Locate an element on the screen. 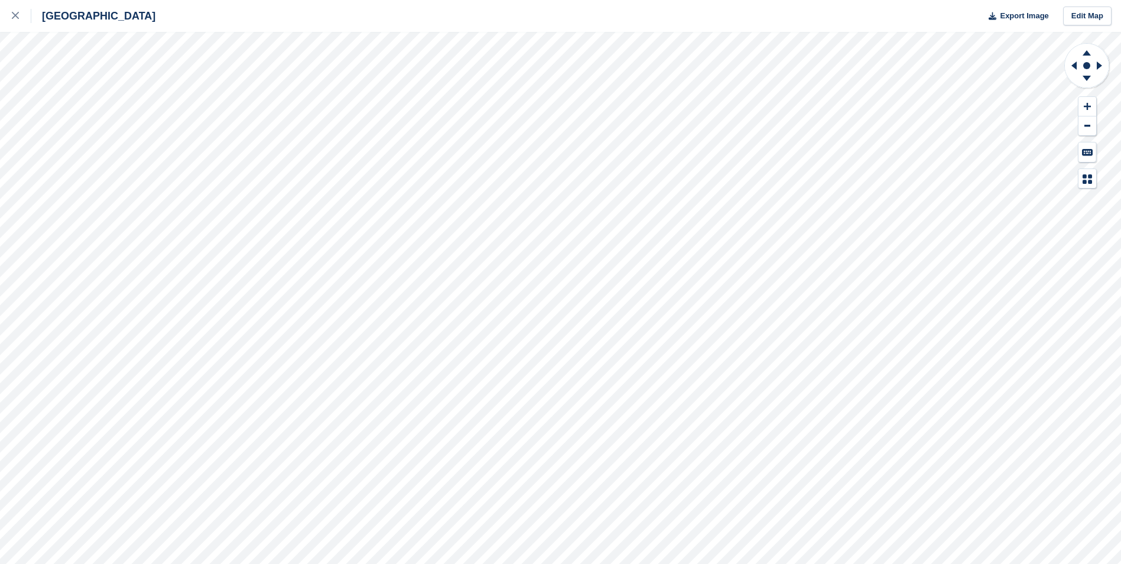  a: Edit Map is located at coordinates (1088, 16).